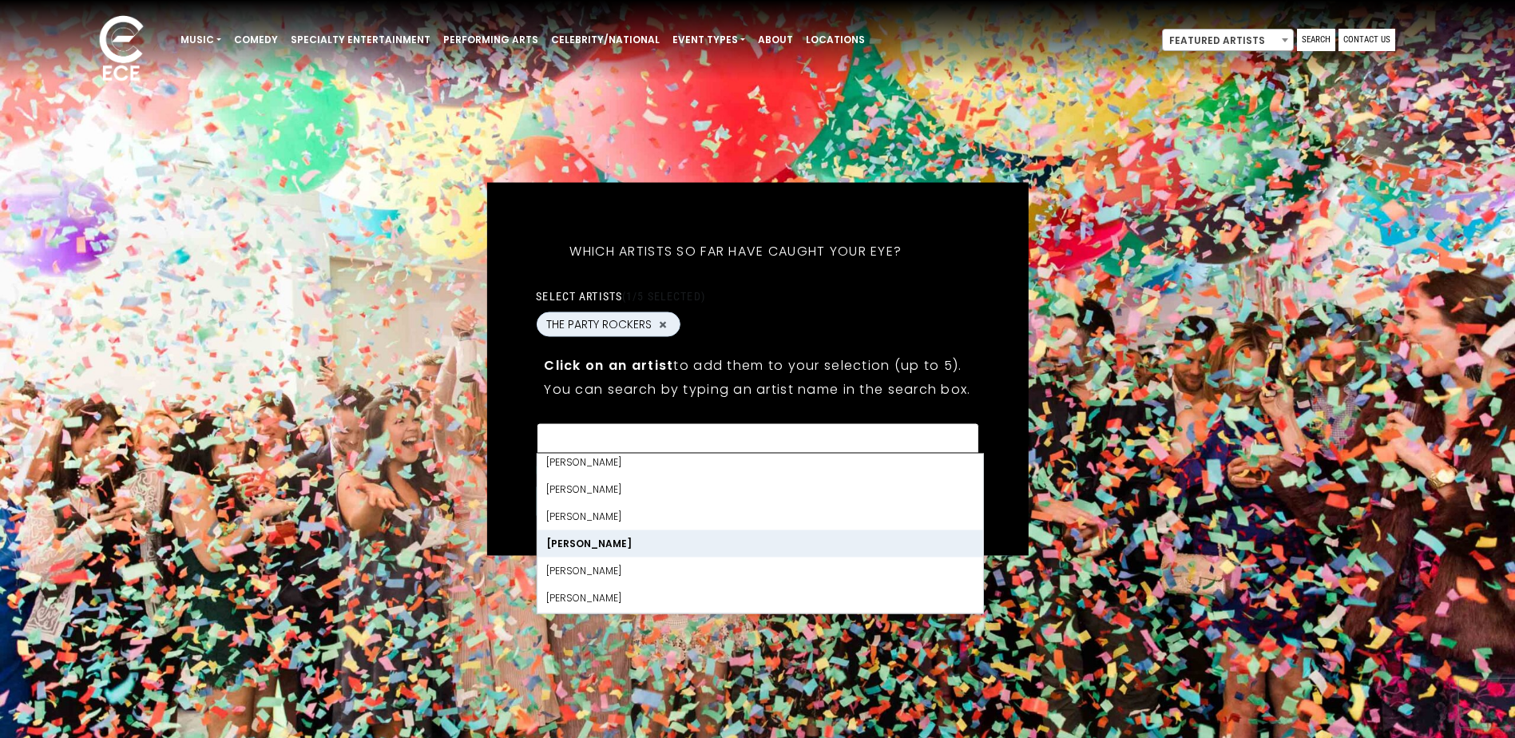  What do you see at coordinates (663, 324) in the screenshot?
I see `button: Remove THE PARTY ROCKERS` at bounding box center [663, 324].